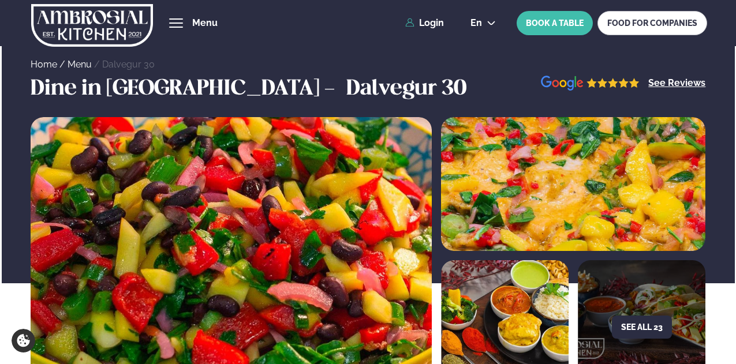  What do you see at coordinates (476, 23) in the screenshot?
I see `span: en` at bounding box center [476, 23].